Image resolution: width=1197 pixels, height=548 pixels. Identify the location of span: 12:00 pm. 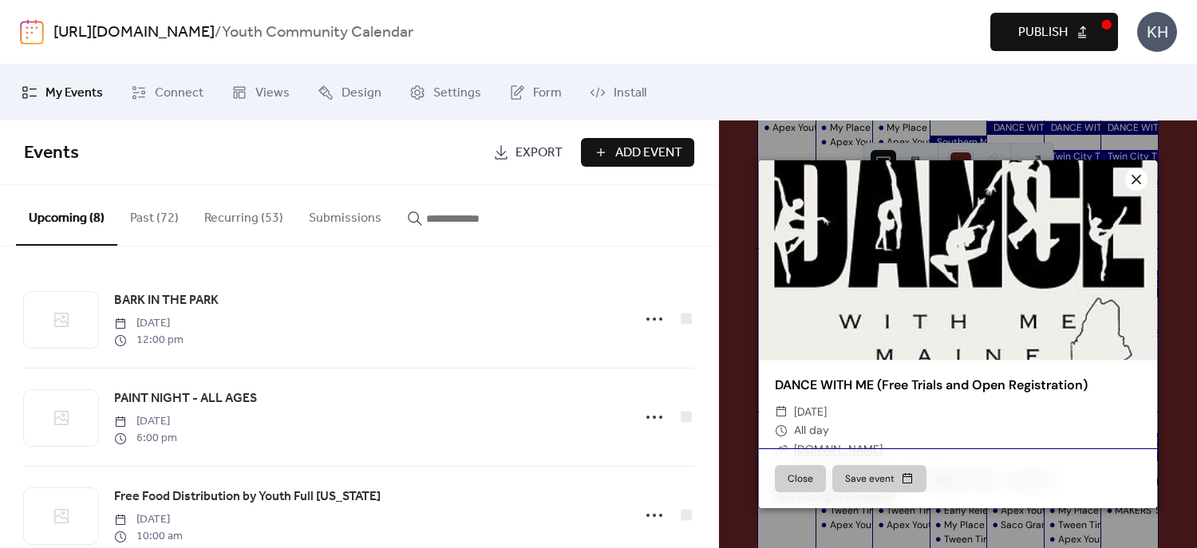
(148, 340).